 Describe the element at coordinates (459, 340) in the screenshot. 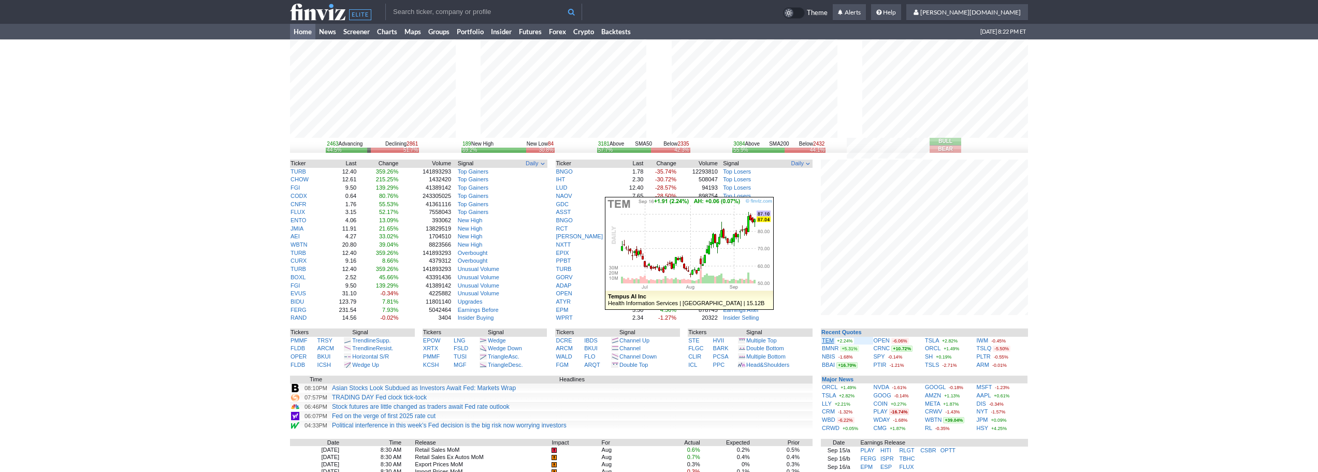

I see `a: LNG` at that location.